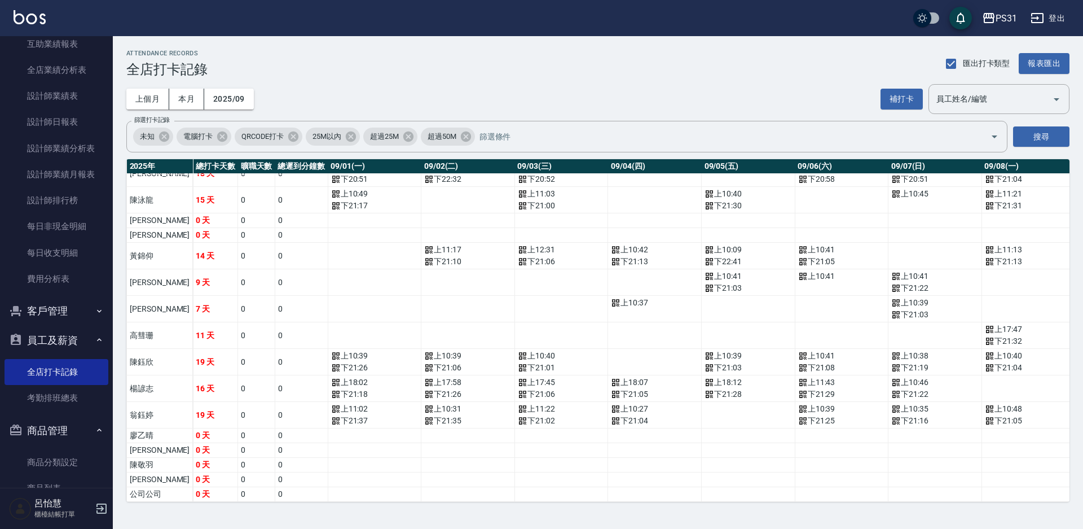  Describe the element at coordinates (160, 465) in the screenshot. I see `td: 陳敬羽` at that location.